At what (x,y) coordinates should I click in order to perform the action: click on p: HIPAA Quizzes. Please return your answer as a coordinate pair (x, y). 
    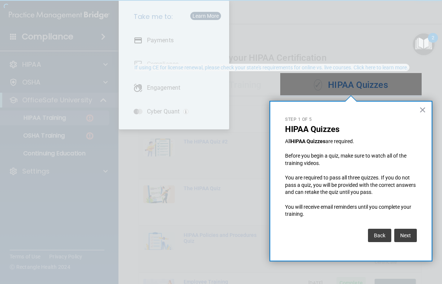
    Looking at the image, I should click on (351, 129).